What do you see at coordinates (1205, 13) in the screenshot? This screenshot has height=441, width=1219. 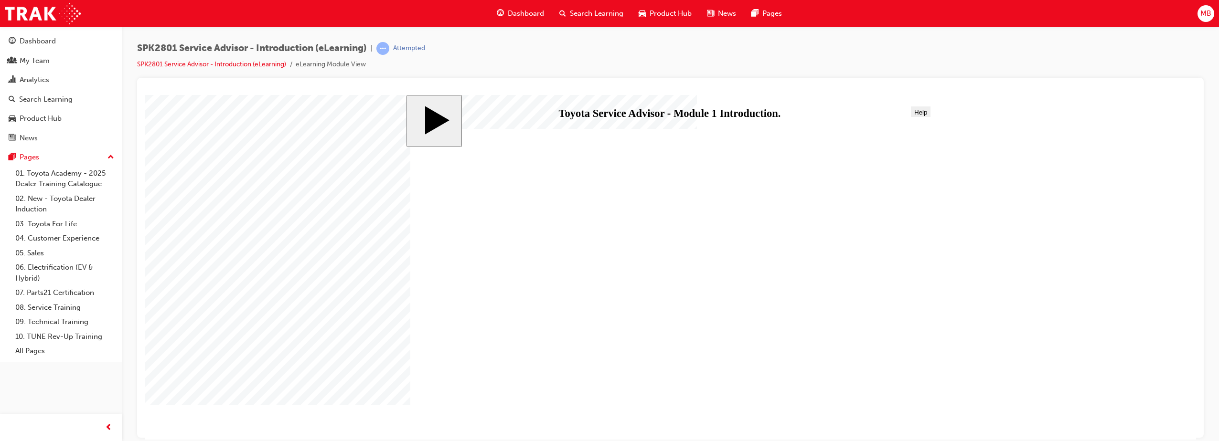 I see `span: MB` at bounding box center [1205, 13].